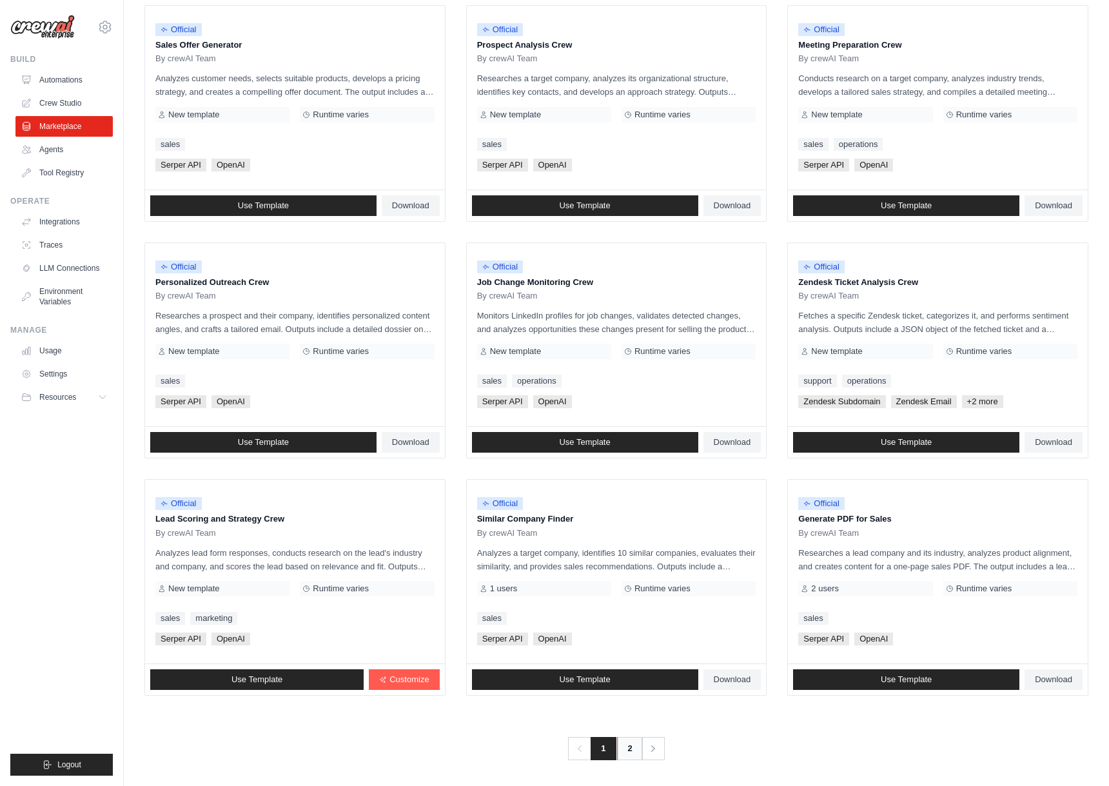 The image size is (1109, 786). I want to click on a: Tool Registry, so click(64, 173).